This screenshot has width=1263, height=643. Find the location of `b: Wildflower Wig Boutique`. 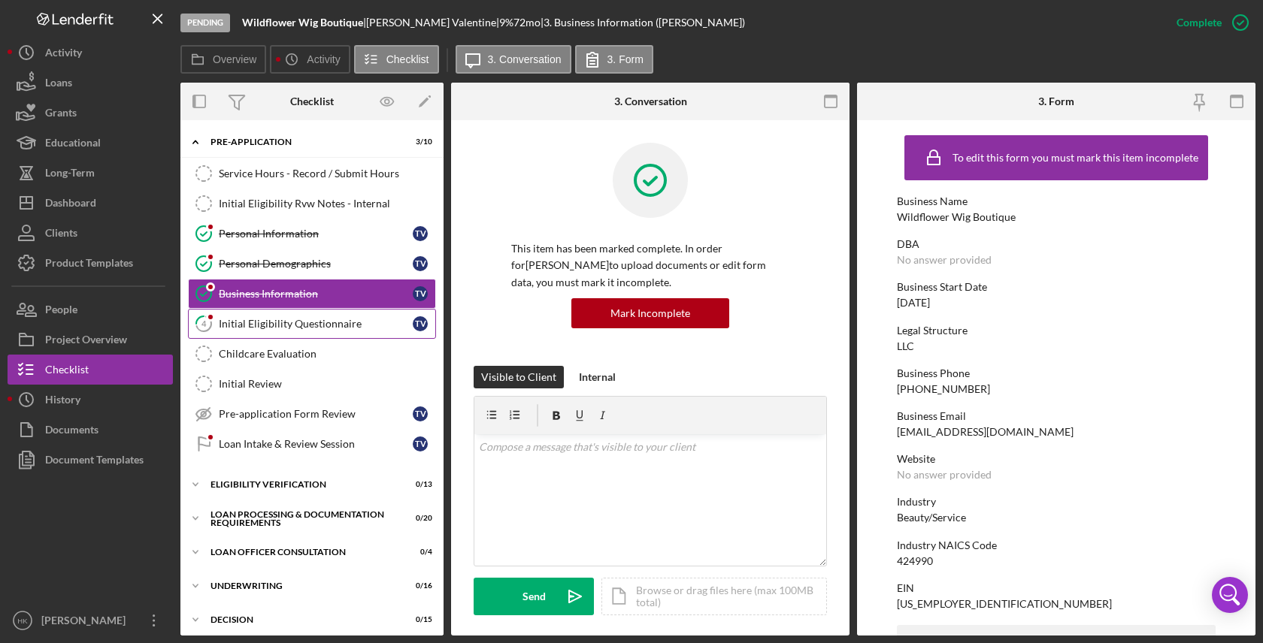

b: Wildflower Wig Boutique is located at coordinates (302, 22).